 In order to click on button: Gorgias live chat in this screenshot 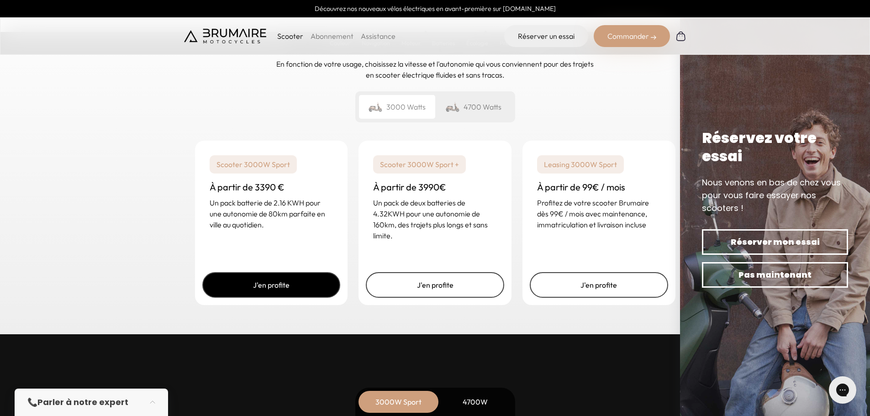, I will do `click(18, 17)`.